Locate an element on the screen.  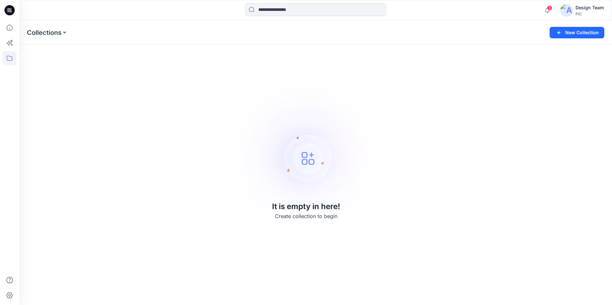
img: Empty collections page is located at coordinates (306, 153).